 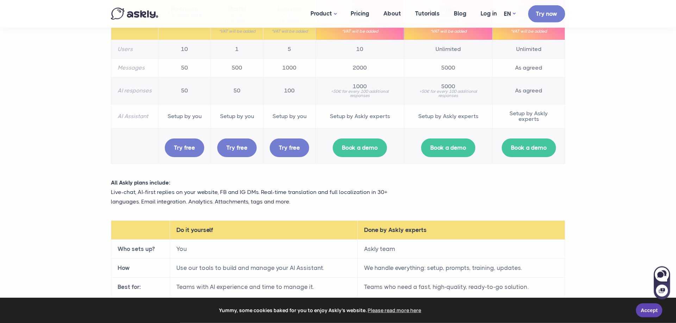 What do you see at coordinates (237, 49) in the screenshot?
I see `td: 1` at bounding box center [237, 49].